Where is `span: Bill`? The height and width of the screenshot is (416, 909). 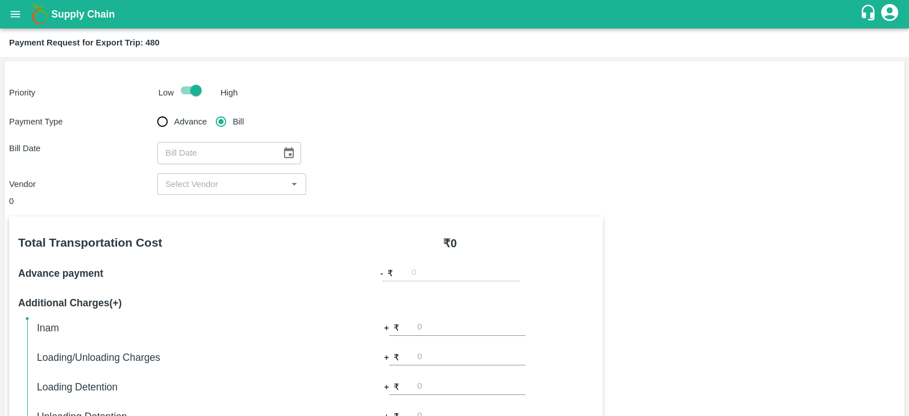 span: Bill is located at coordinates (239, 122).